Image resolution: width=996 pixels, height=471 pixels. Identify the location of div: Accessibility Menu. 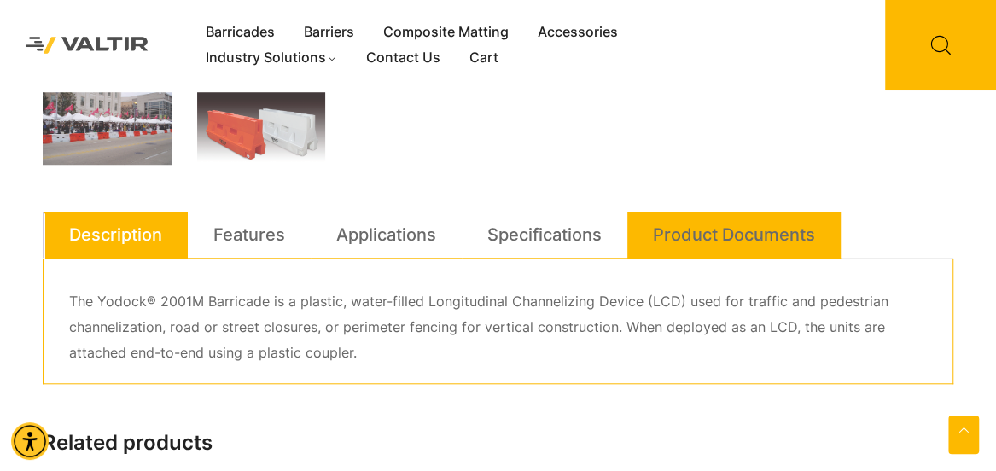
(30, 441).